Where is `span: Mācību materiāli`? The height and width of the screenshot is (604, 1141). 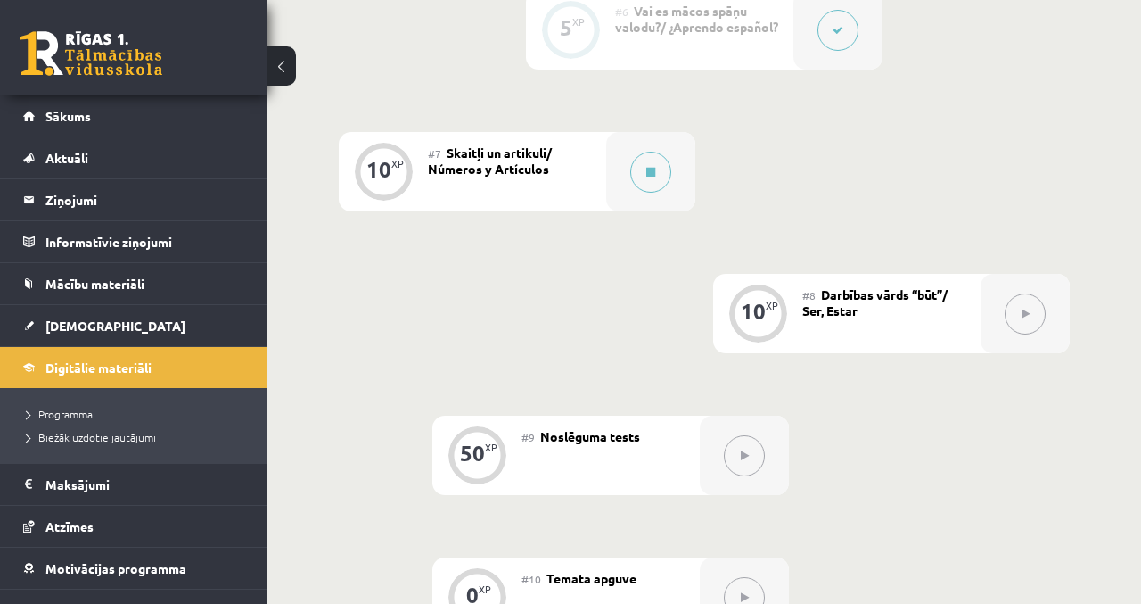 span: Mācību materiāli is located at coordinates (94, 283).